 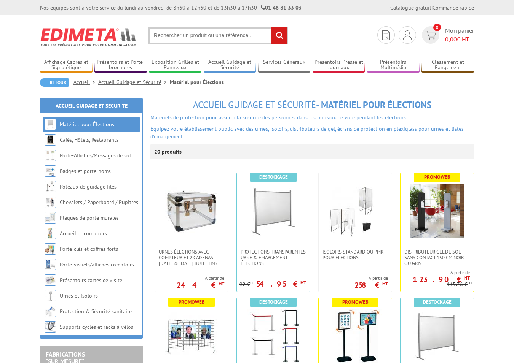 What do you see at coordinates (50, 249) in the screenshot?
I see `img: Porte-clés et coffres-forts` at bounding box center [50, 249].